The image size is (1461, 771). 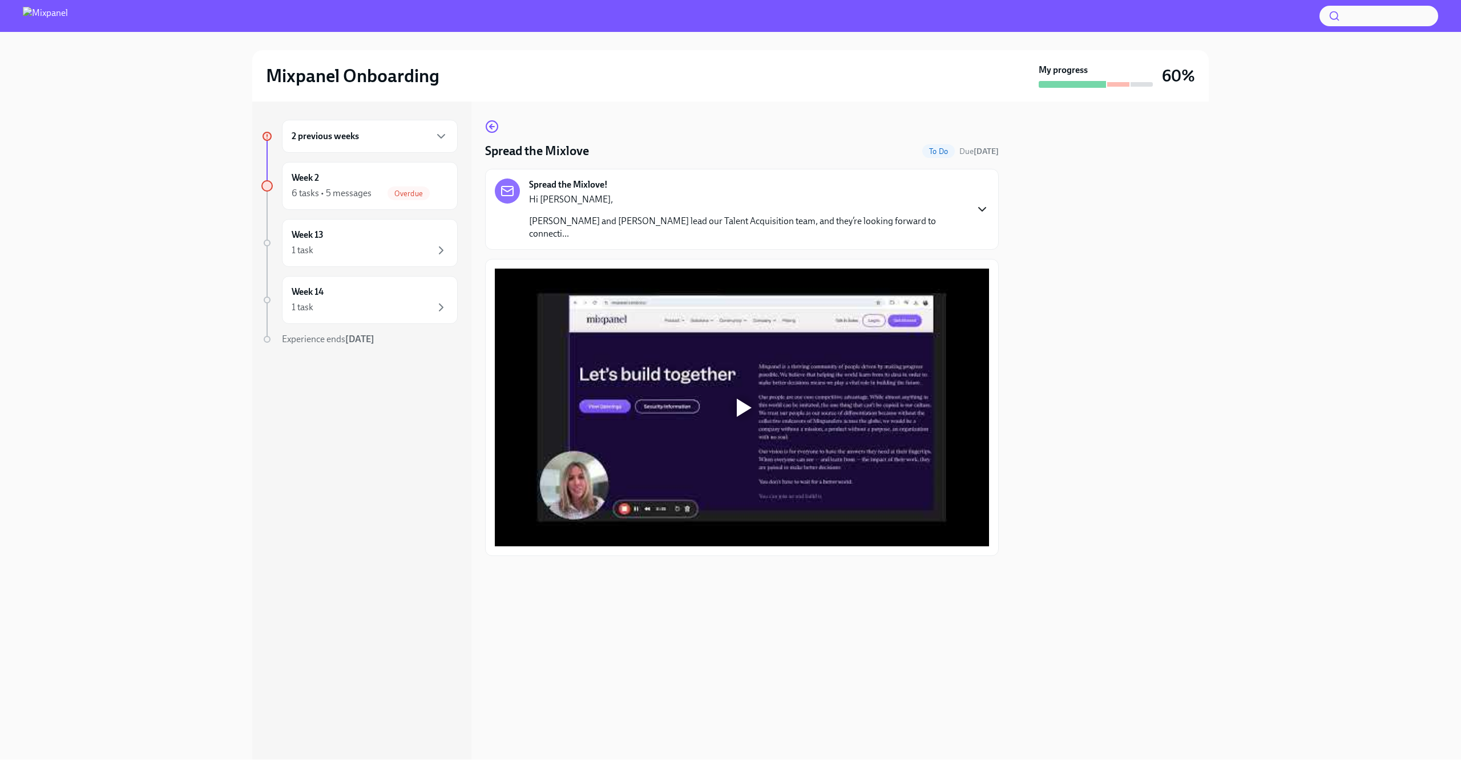 What do you see at coordinates (979, 151) in the screenshot?
I see `span: September 29th, 2025 09:00` at bounding box center [979, 151].